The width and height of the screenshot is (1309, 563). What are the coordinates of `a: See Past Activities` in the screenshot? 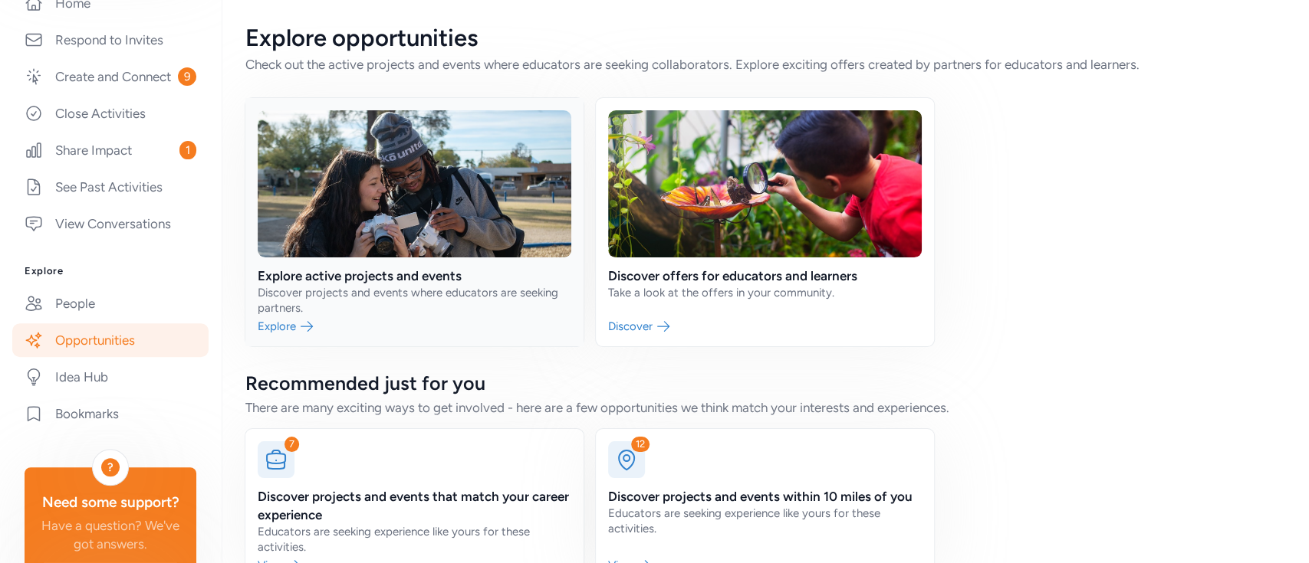 It's located at (110, 187).